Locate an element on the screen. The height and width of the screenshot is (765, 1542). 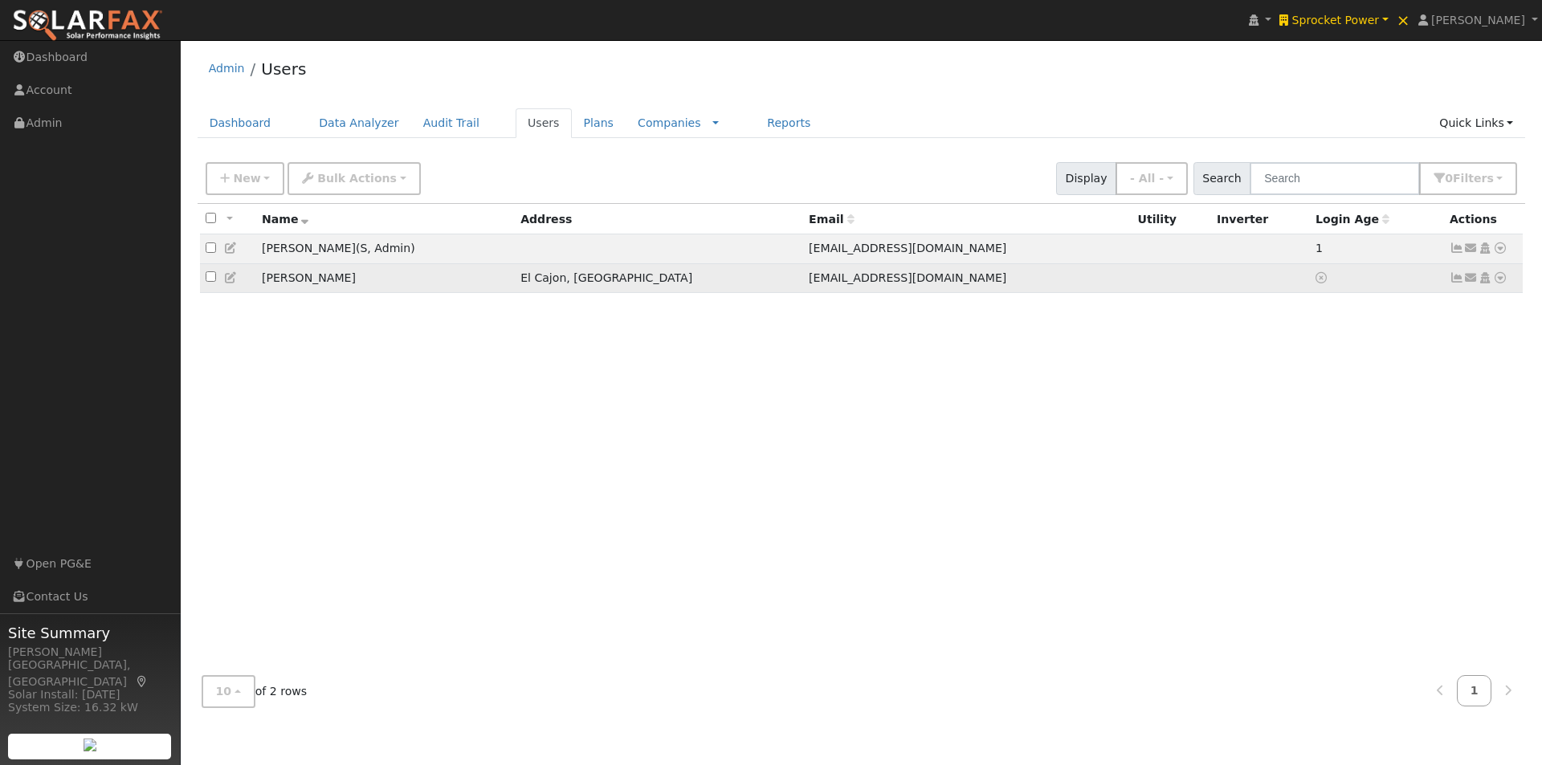
a: Audit Trail is located at coordinates (451, 123).